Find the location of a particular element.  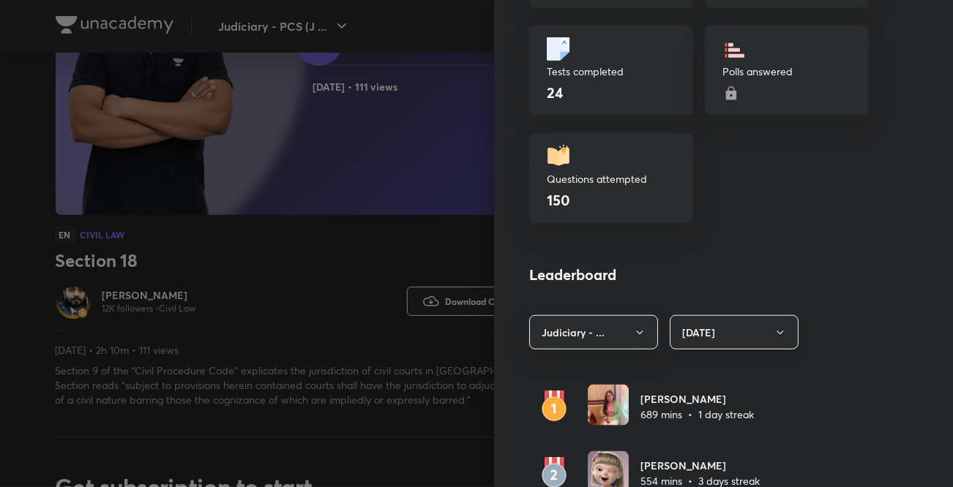

p: Tests completed is located at coordinates (611, 71).